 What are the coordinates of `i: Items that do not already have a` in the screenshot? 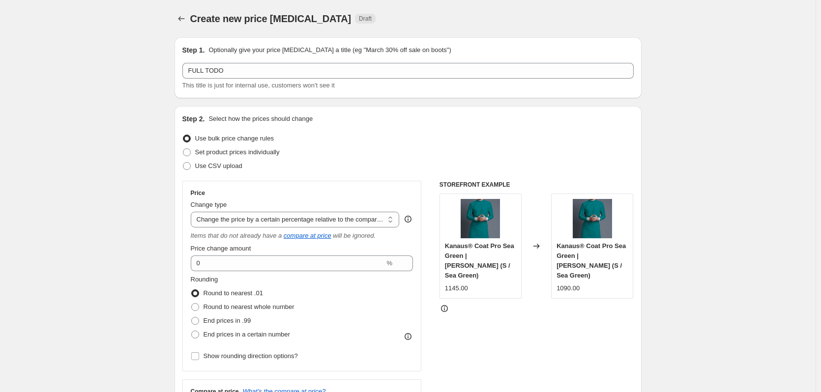 It's located at (236, 235).